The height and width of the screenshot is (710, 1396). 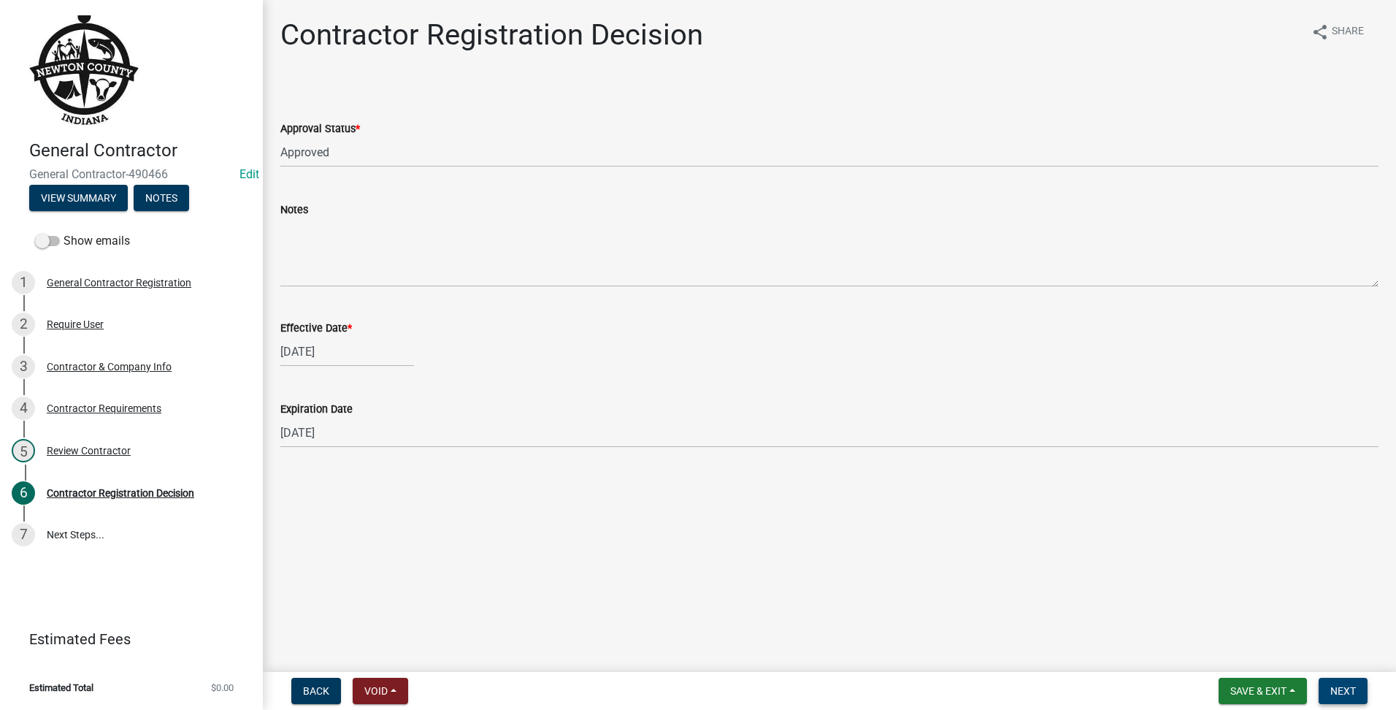 What do you see at coordinates (1338, 31) in the screenshot?
I see `button: shareShare` at bounding box center [1338, 31].